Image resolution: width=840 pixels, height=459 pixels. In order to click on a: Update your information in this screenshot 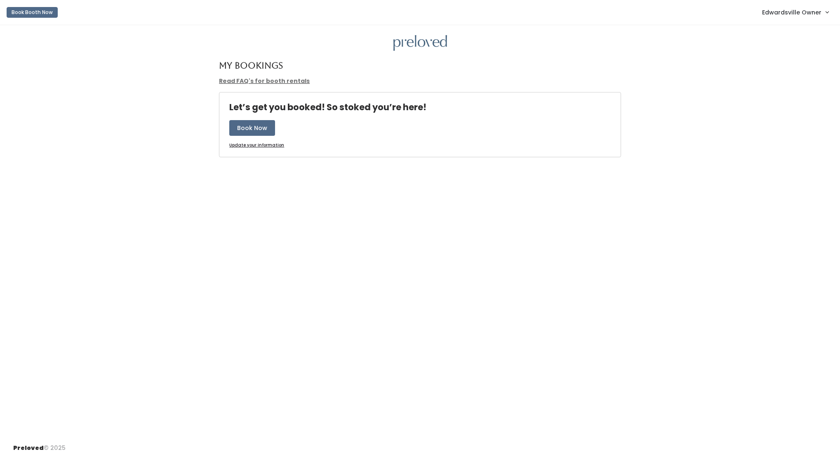, I will do `click(256, 145)`.